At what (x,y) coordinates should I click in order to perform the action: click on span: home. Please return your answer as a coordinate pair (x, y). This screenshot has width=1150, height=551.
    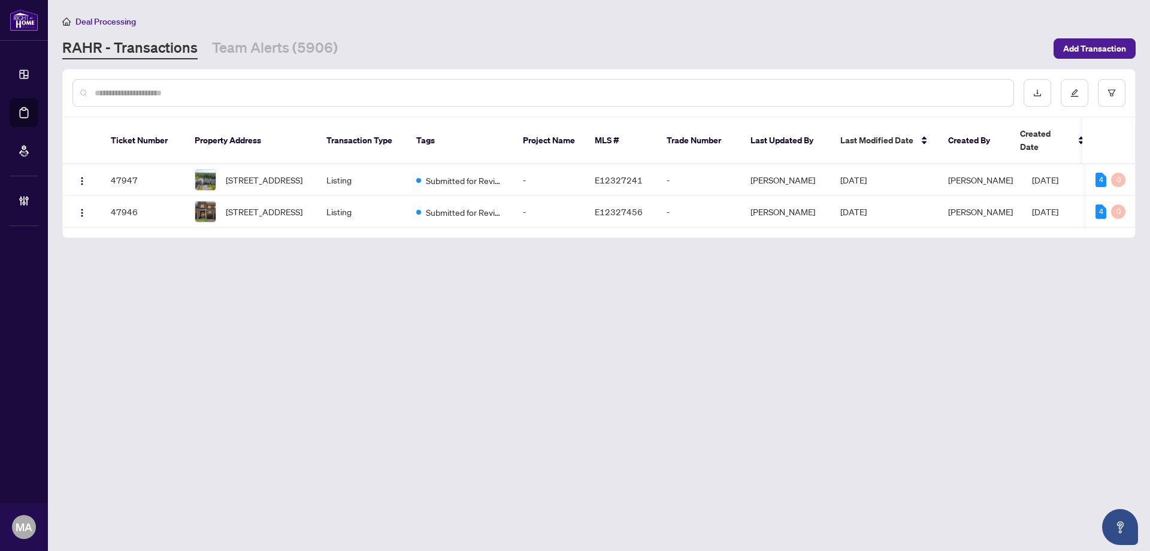
    Looking at the image, I should click on (67, 22).